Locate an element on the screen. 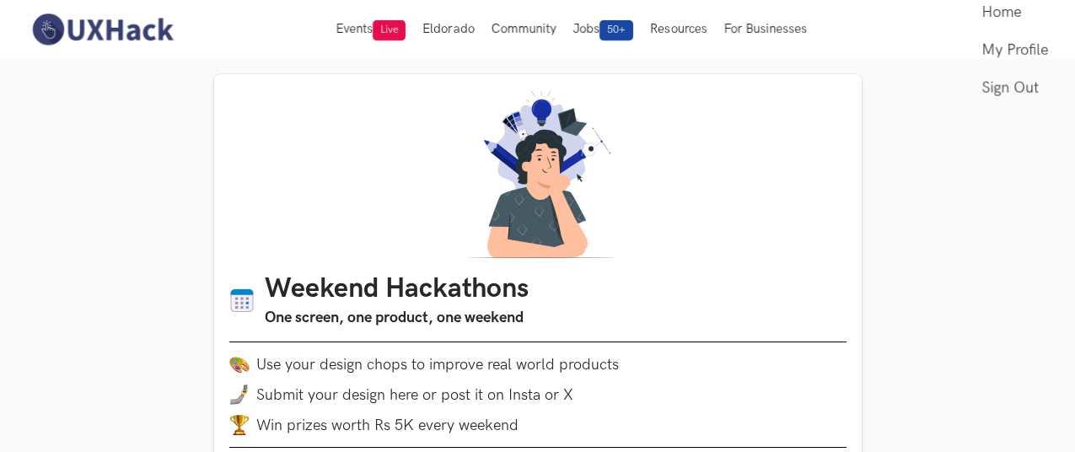  li: Use your design chops to improve real world products is located at coordinates (538, 364).